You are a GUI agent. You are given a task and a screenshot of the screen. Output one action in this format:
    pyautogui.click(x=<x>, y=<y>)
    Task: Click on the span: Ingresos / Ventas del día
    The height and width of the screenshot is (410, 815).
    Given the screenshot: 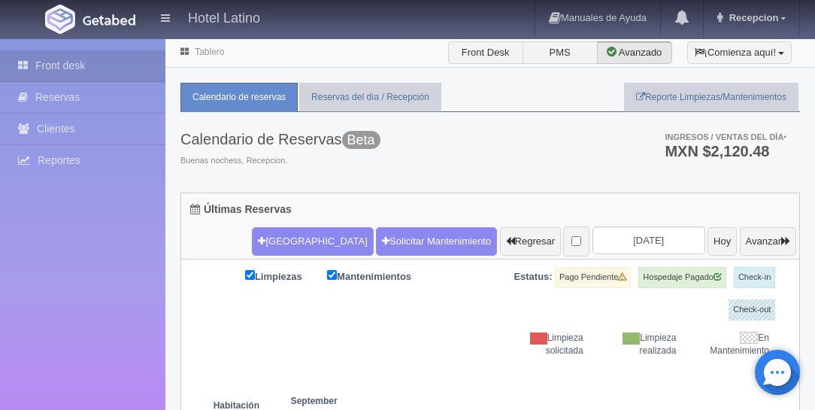 What is the action you would take?
    pyautogui.click(x=725, y=137)
    